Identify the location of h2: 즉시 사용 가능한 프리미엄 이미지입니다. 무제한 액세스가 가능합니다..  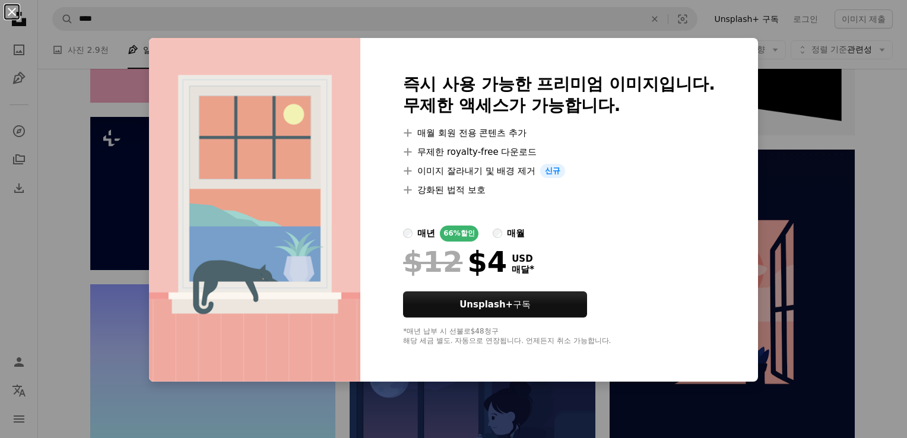
(559, 95).